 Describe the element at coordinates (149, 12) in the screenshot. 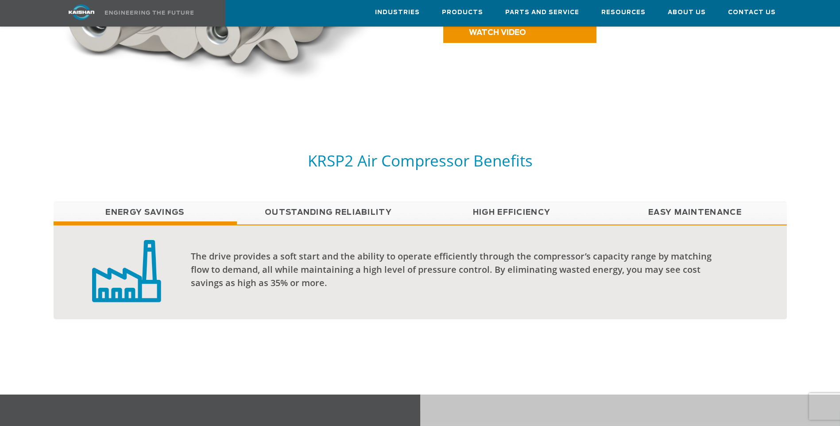

I see `img: Engineering the future` at that location.